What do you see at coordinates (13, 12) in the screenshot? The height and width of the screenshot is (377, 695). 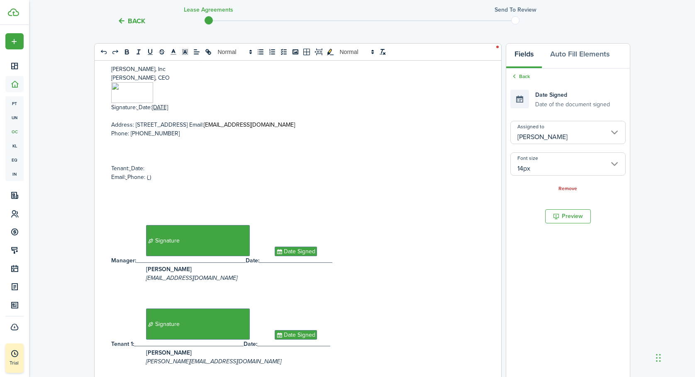 I see `img: TenantCloud` at bounding box center [13, 12].